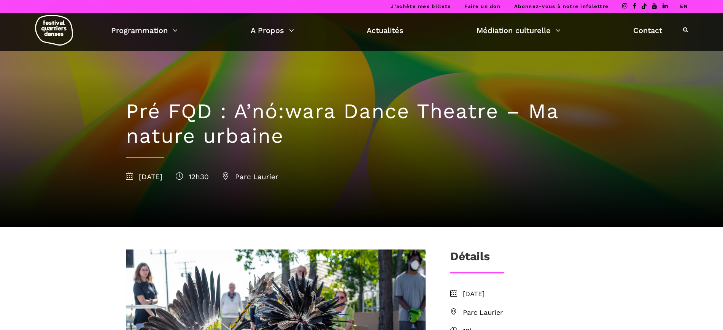 This screenshot has width=723, height=330. I want to click on h1: Pré FQD : A’nó:wara Dance Theatre – Ma nature urbaine, so click(361, 124).